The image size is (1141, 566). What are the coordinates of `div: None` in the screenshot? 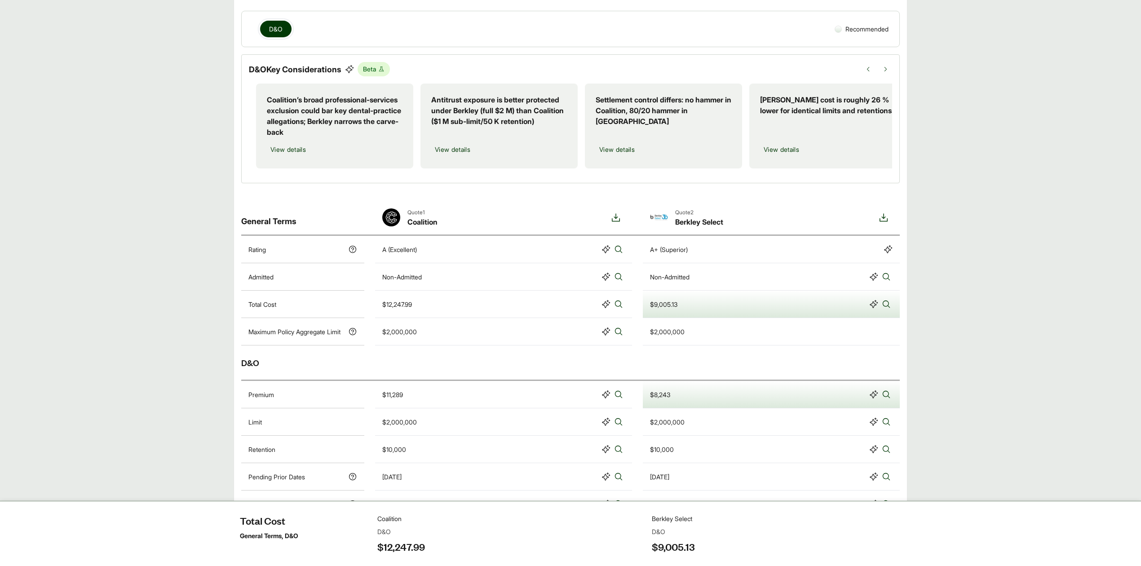 It's located at (390, 504).